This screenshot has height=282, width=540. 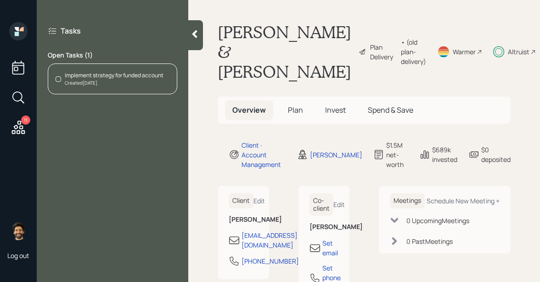 I want to click on span: Invest, so click(x=335, y=110).